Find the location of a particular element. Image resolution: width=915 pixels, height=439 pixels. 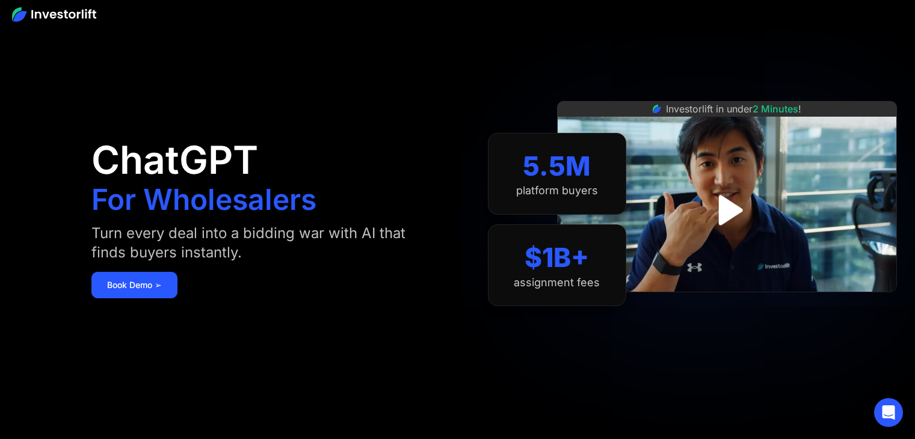

div: Open Intercom Messenger is located at coordinates (888, 413).